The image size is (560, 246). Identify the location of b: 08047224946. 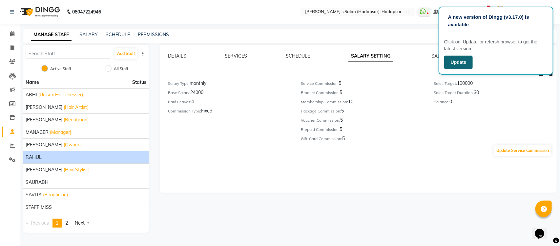
(87, 12).